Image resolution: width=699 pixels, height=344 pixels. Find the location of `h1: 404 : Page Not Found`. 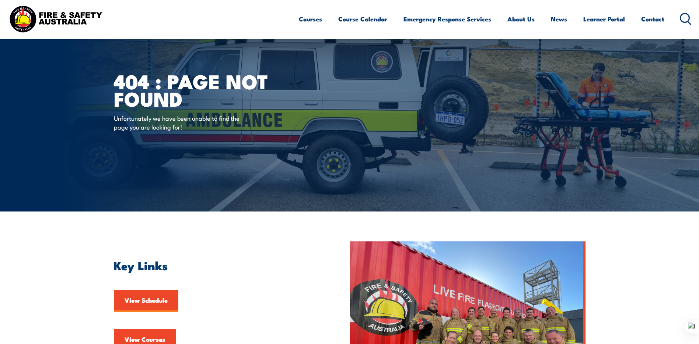

h1: 404 : Page Not Found is located at coordinates (205, 89).